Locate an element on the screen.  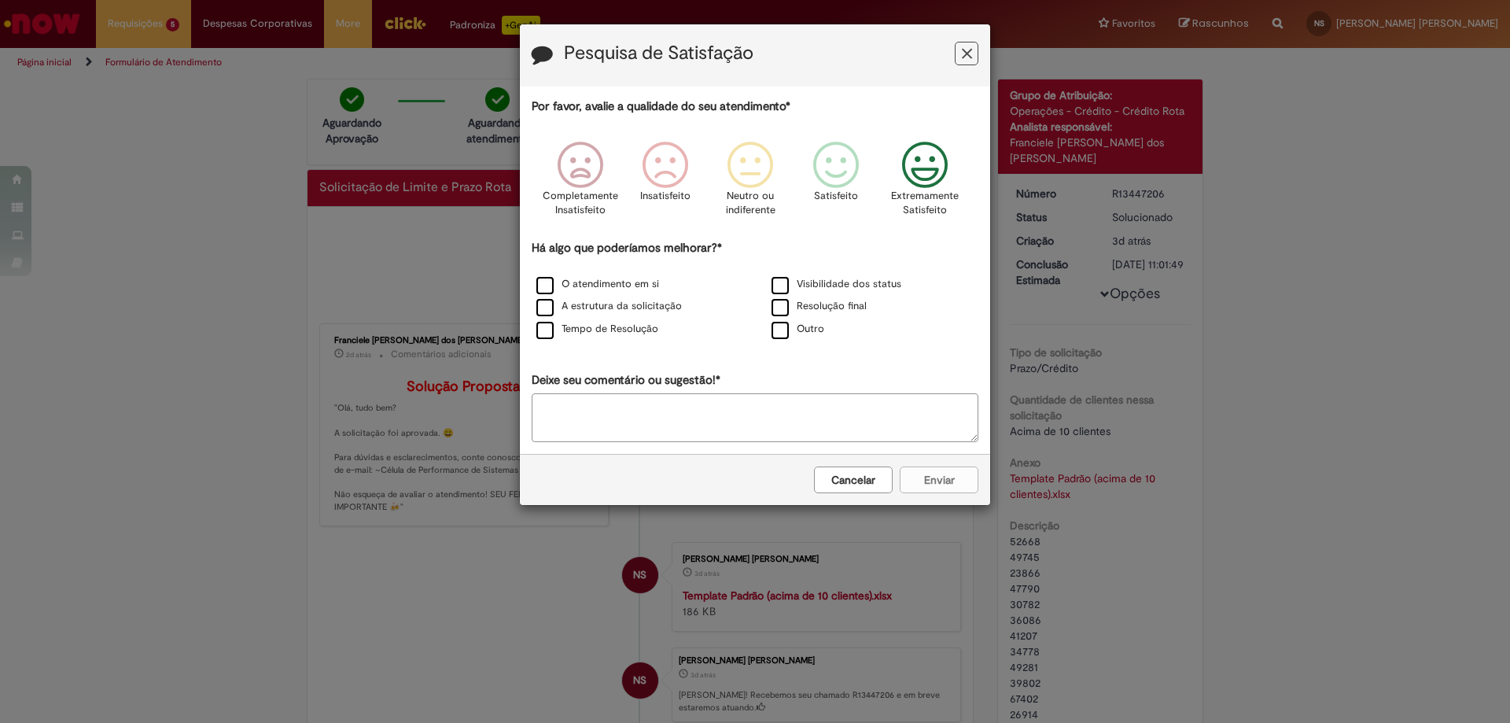
label: O atendimento em si is located at coordinates (598, 284).